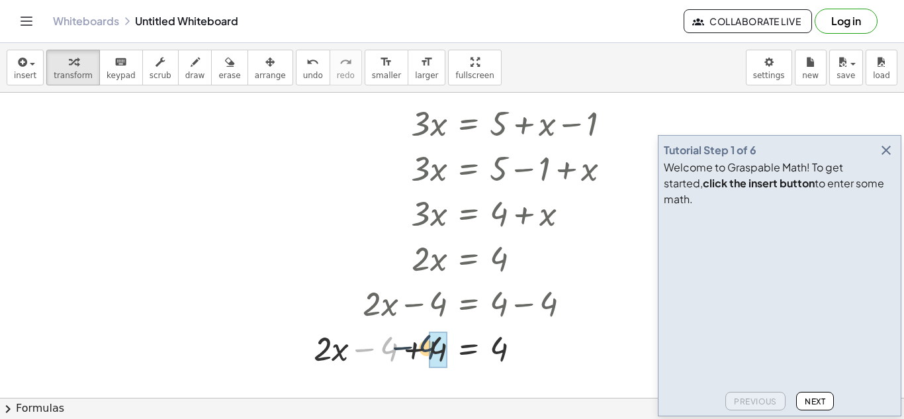 The height and width of the screenshot is (419, 904). Describe the element at coordinates (270, 75) in the screenshot. I see `span: arrange` at that location.